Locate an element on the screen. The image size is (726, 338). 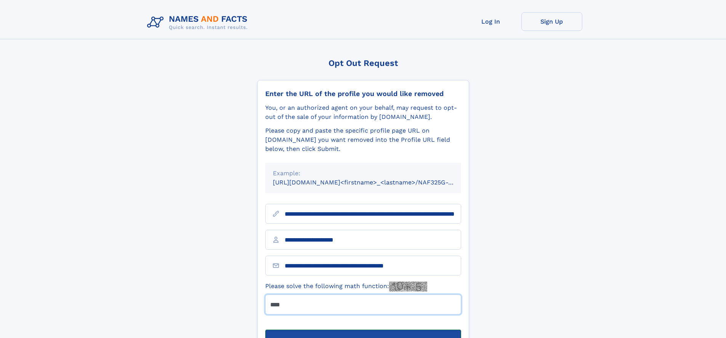
a: Sign Up is located at coordinates (552, 21).